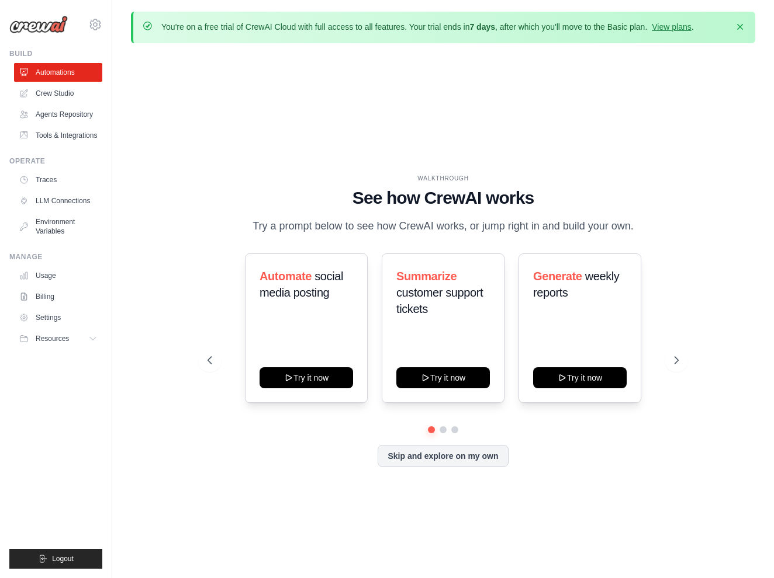 The height and width of the screenshot is (578, 774). I want to click on span: social media posting, so click(301, 285).